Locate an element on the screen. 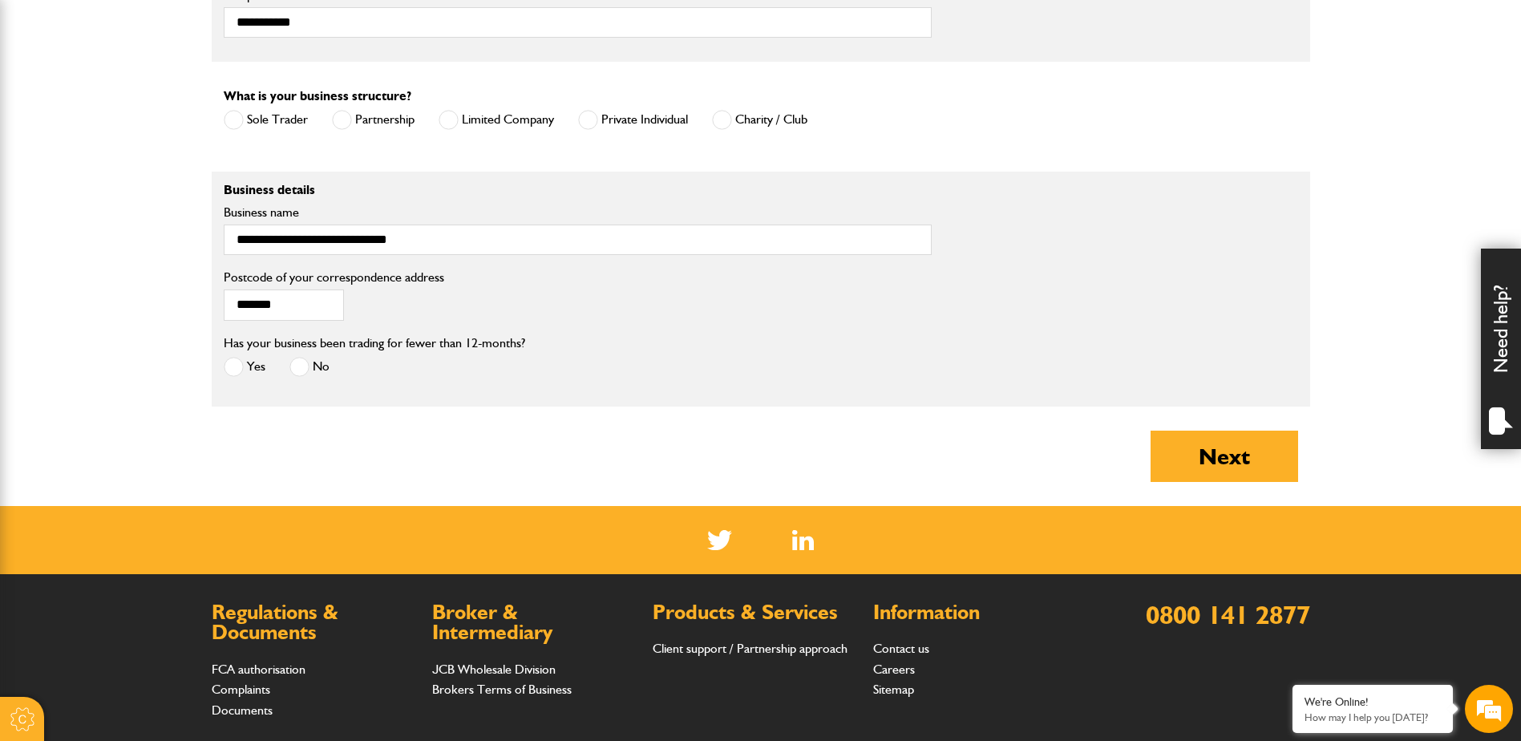 Image resolution: width=1521 pixels, height=741 pixels. h2: Regulations & Documents is located at coordinates (314, 622).